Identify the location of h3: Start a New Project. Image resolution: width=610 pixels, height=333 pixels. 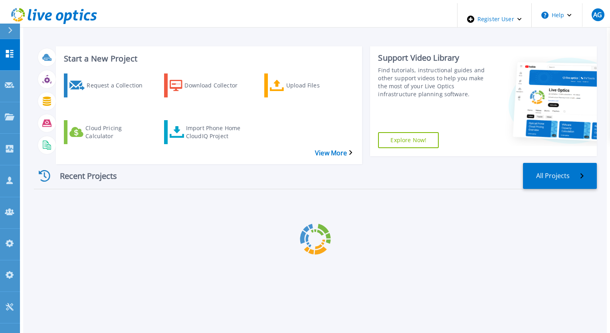
(208, 59).